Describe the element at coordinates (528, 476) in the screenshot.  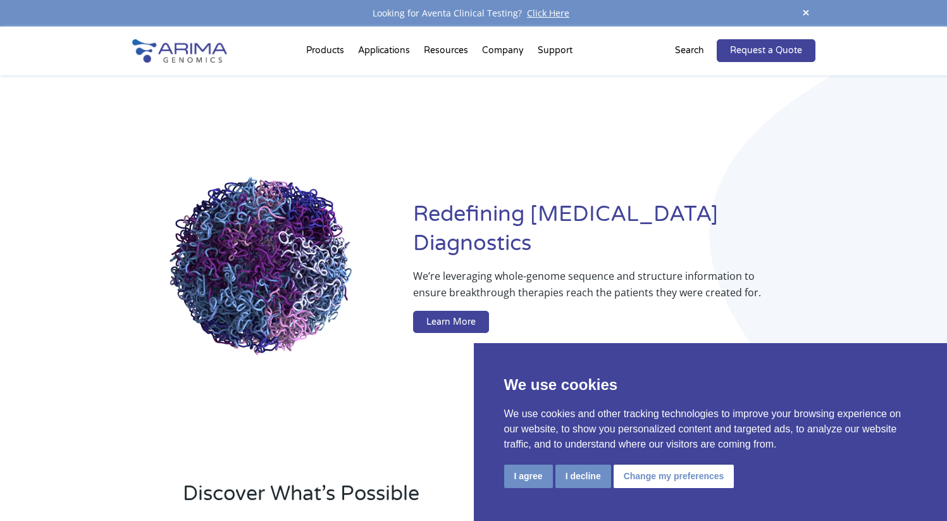
I see `button: I agree` at that location.